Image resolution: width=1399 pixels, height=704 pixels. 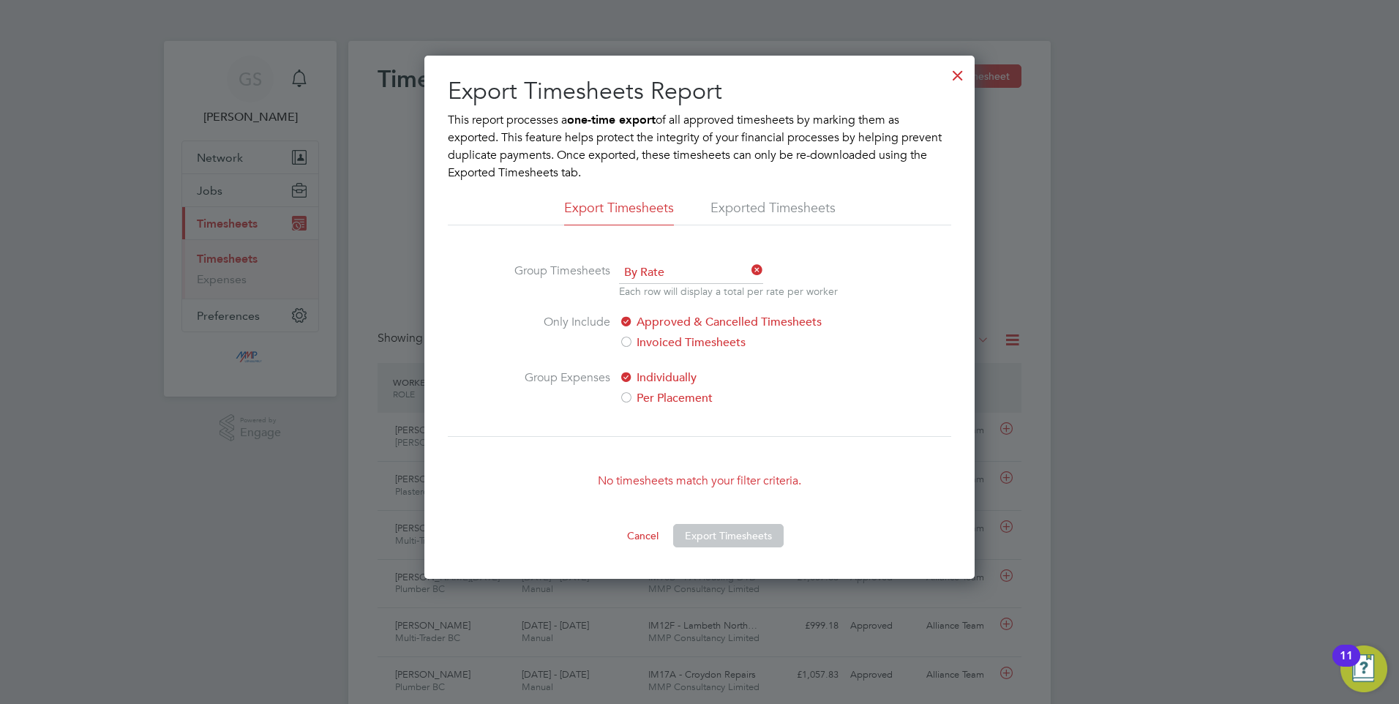 I want to click on label: Invoiced Timesheets, so click(x=741, y=342).